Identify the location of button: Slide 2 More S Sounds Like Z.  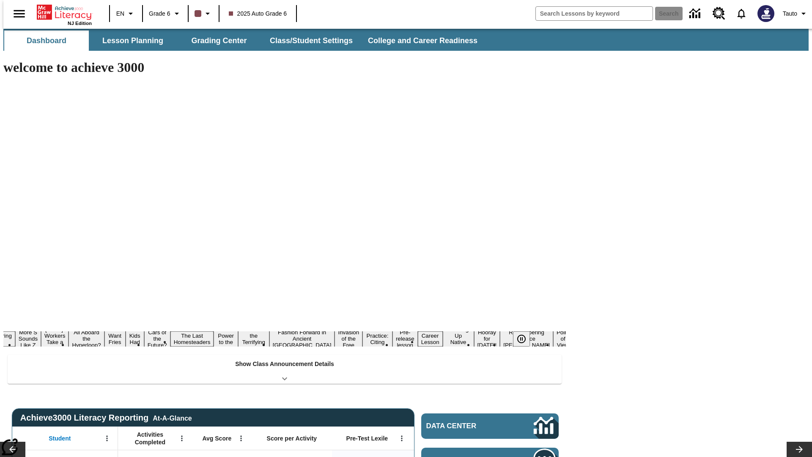
(28, 338).